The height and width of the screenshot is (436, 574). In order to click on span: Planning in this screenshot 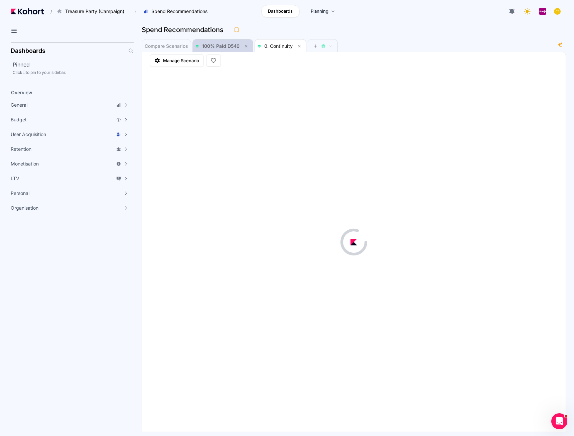, I will do `click(319, 11)`.